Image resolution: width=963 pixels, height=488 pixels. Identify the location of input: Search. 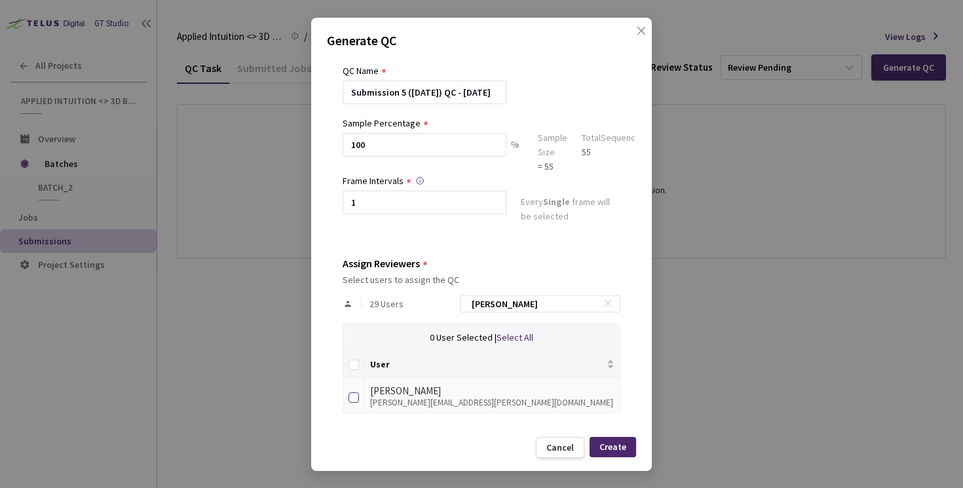
(533, 304).